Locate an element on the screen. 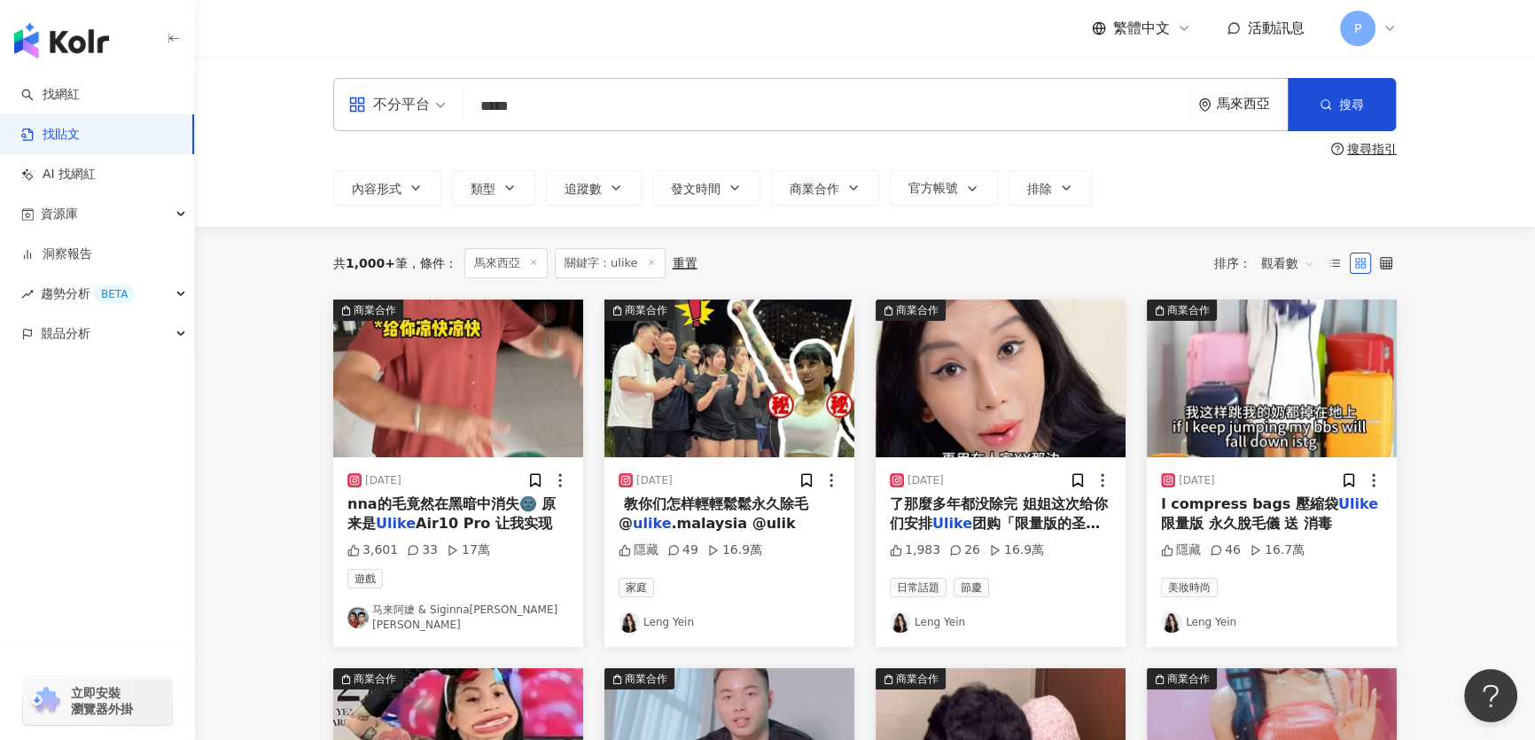 Image resolution: width=1535 pixels, height=740 pixels. a: chrome extension立即安裝 瀏覽器外掛 is located at coordinates (97, 701).